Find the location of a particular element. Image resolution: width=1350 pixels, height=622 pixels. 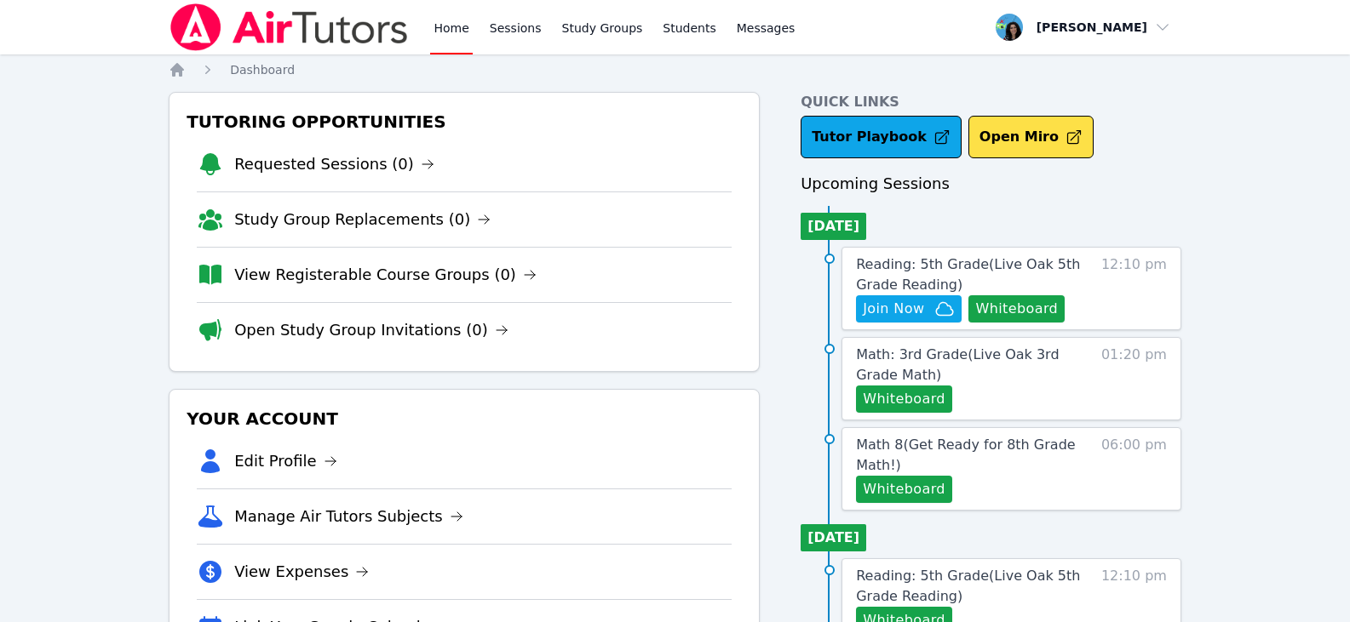

a: View Expenses is located at coordinates (301, 572).